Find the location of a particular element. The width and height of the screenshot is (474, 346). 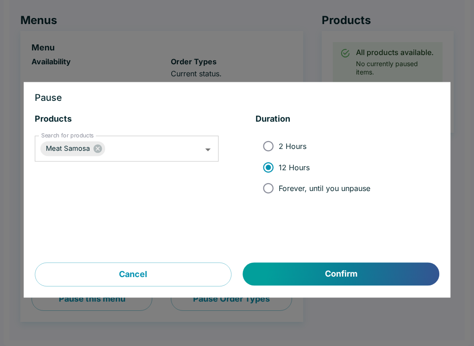

button: Open is located at coordinates (208, 150).